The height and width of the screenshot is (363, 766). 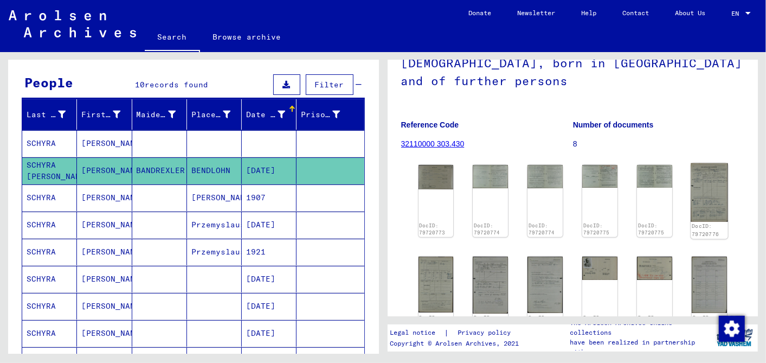 What do you see at coordinates (732, 328) in the screenshot?
I see `img: Change consent` at bounding box center [732, 328].